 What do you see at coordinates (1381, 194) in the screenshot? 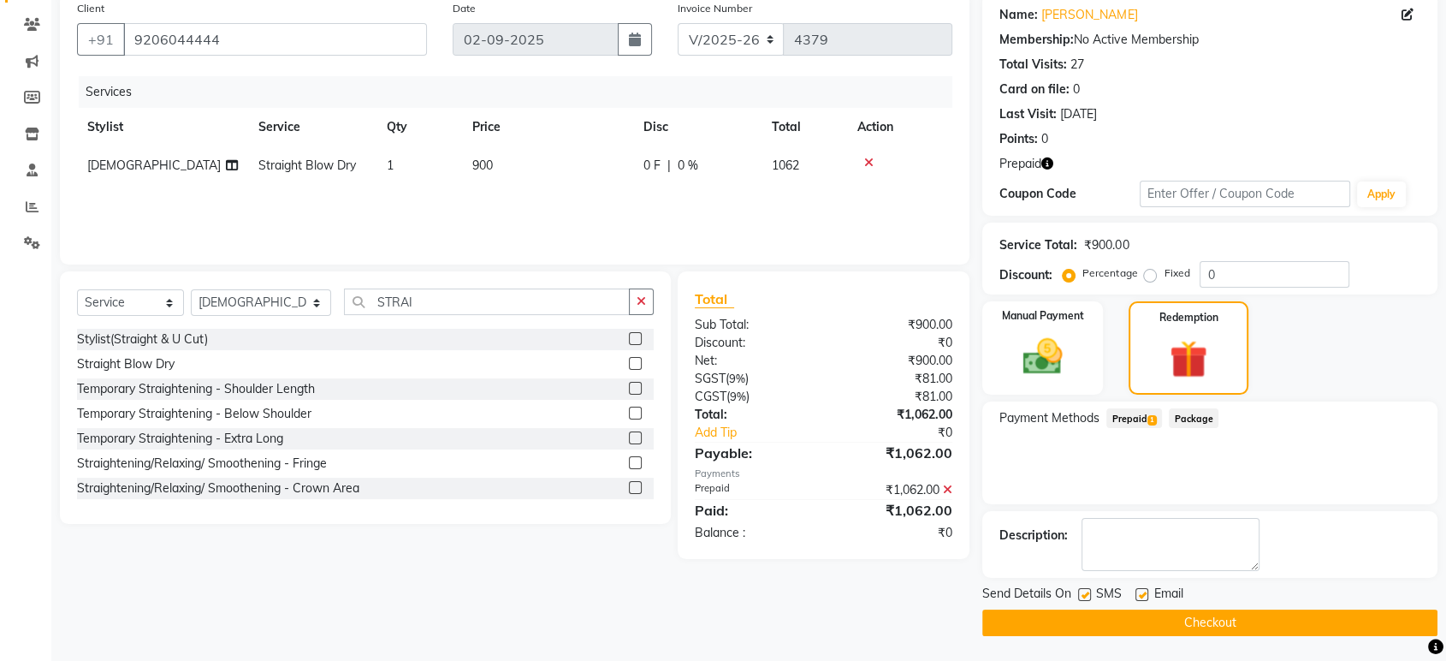
I see `button: Apply` at bounding box center [1381, 194].